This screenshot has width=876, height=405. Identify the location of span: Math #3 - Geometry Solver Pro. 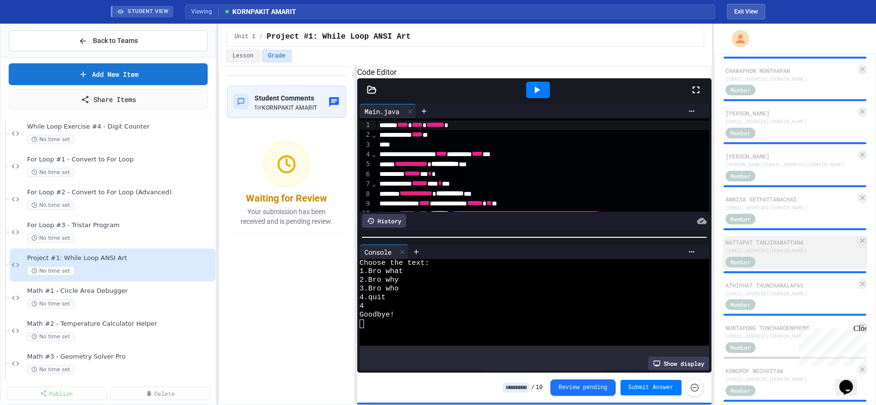
(120, 357).